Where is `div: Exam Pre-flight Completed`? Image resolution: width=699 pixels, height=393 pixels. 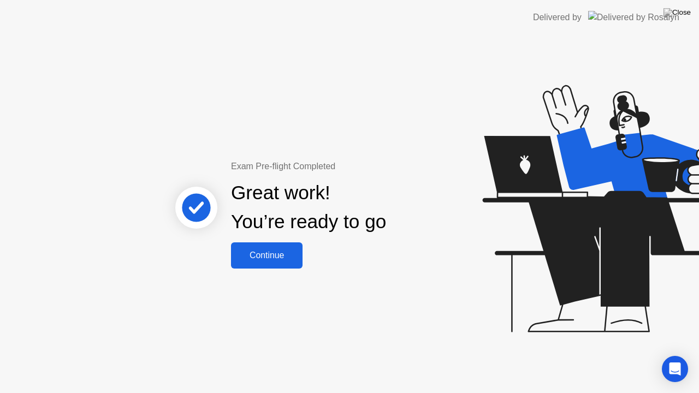 div: Exam Pre-flight Completed is located at coordinates (344, 167).